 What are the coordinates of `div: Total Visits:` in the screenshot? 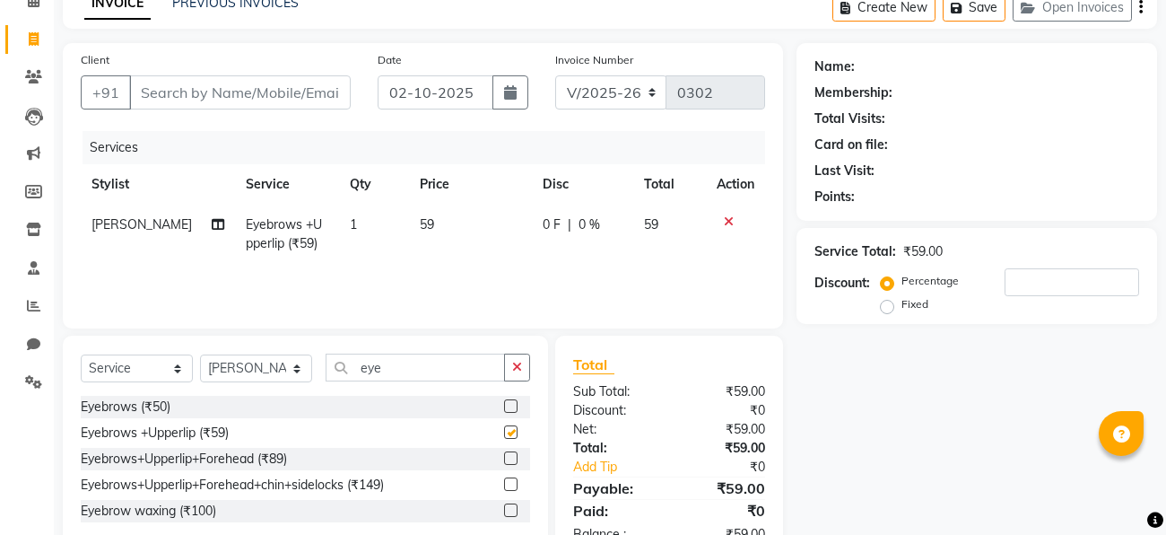 It's located at (849, 118).